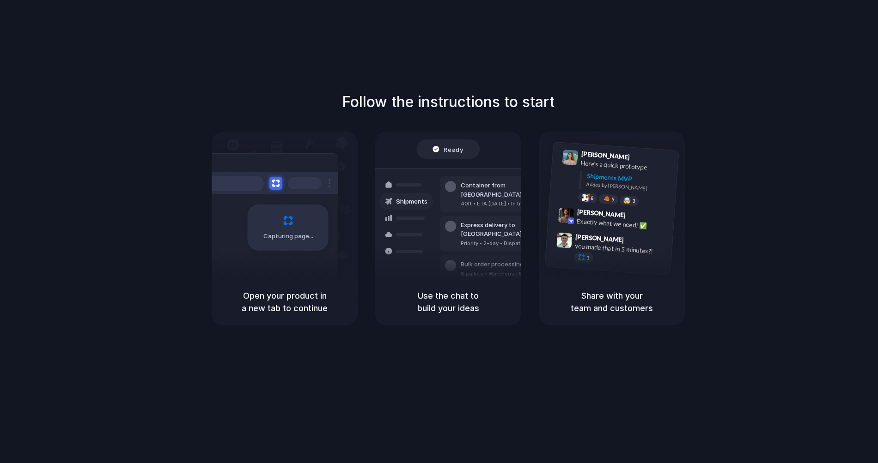 This screenshot has height=463, width=878. What do you see at coordinates (503, 265) in the screenshot?
I see `div: Bulk order processing` at bounding box center [503, 265].